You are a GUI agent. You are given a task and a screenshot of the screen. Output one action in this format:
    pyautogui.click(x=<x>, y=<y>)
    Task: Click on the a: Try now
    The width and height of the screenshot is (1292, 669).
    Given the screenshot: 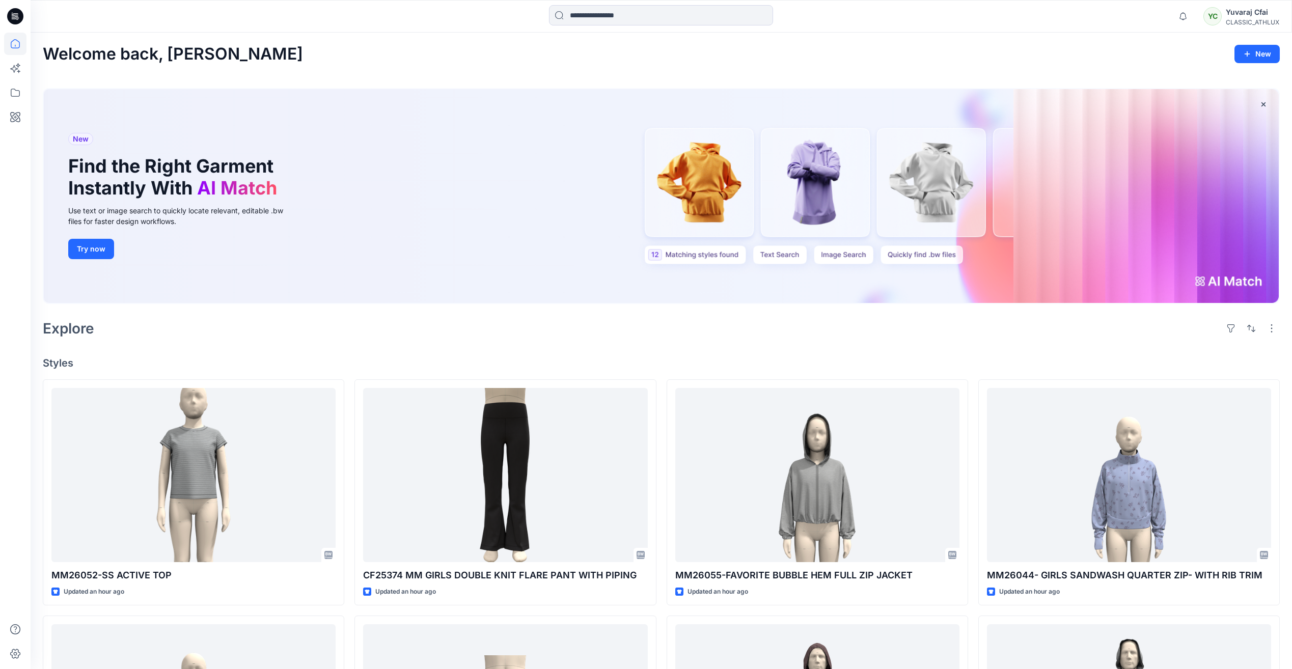 What is the action you would take?
    pyautogui.click(x=91, y=249)
    